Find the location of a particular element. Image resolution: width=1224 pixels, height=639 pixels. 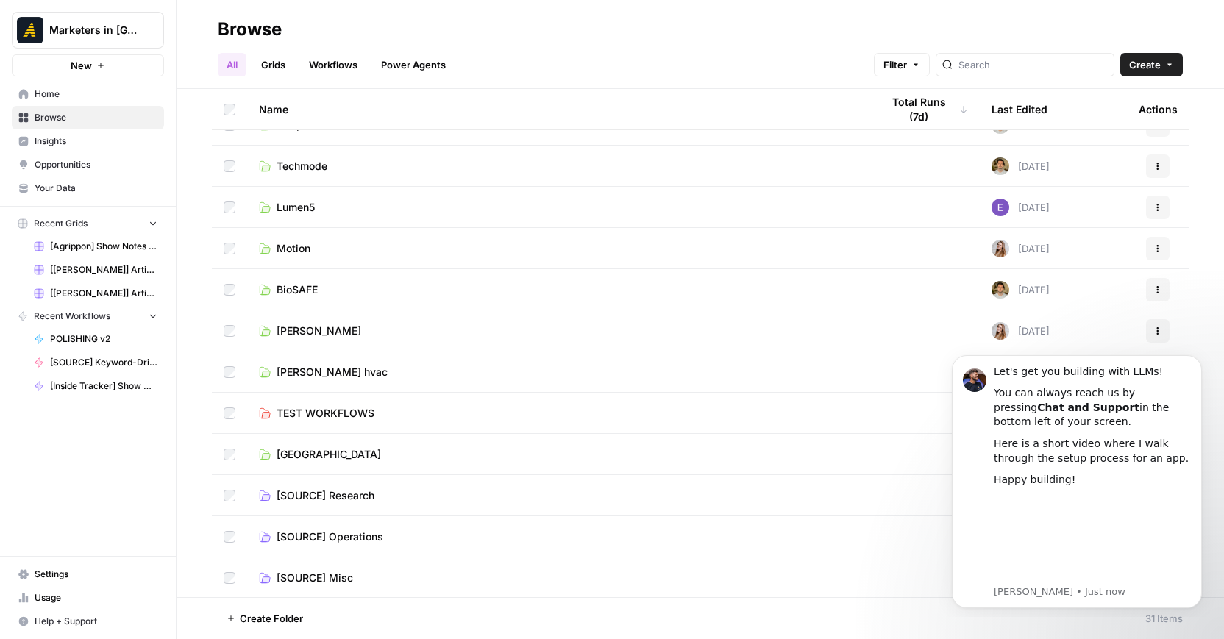

span: Motion is located at coordinates (293, 249).